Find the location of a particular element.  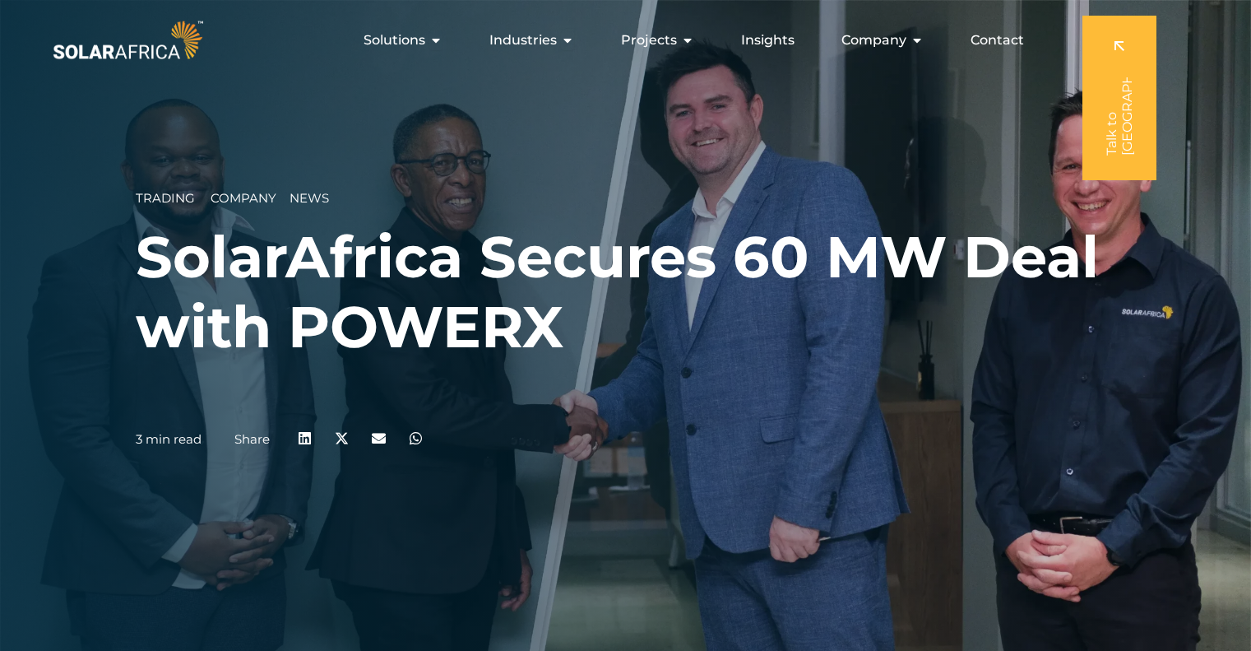

div: Share on linkedin is located at coordinates (304, 438).